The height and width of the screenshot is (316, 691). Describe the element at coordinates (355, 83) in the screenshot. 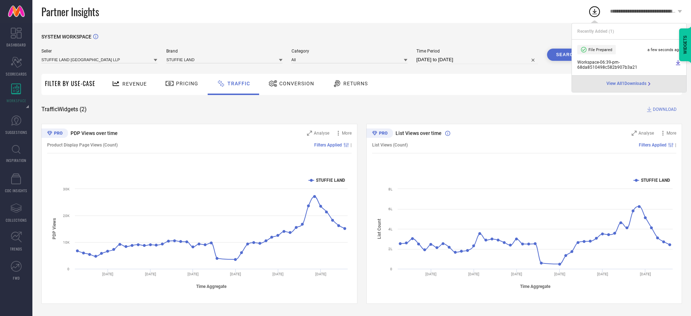

I see `span: Returns` at that location.